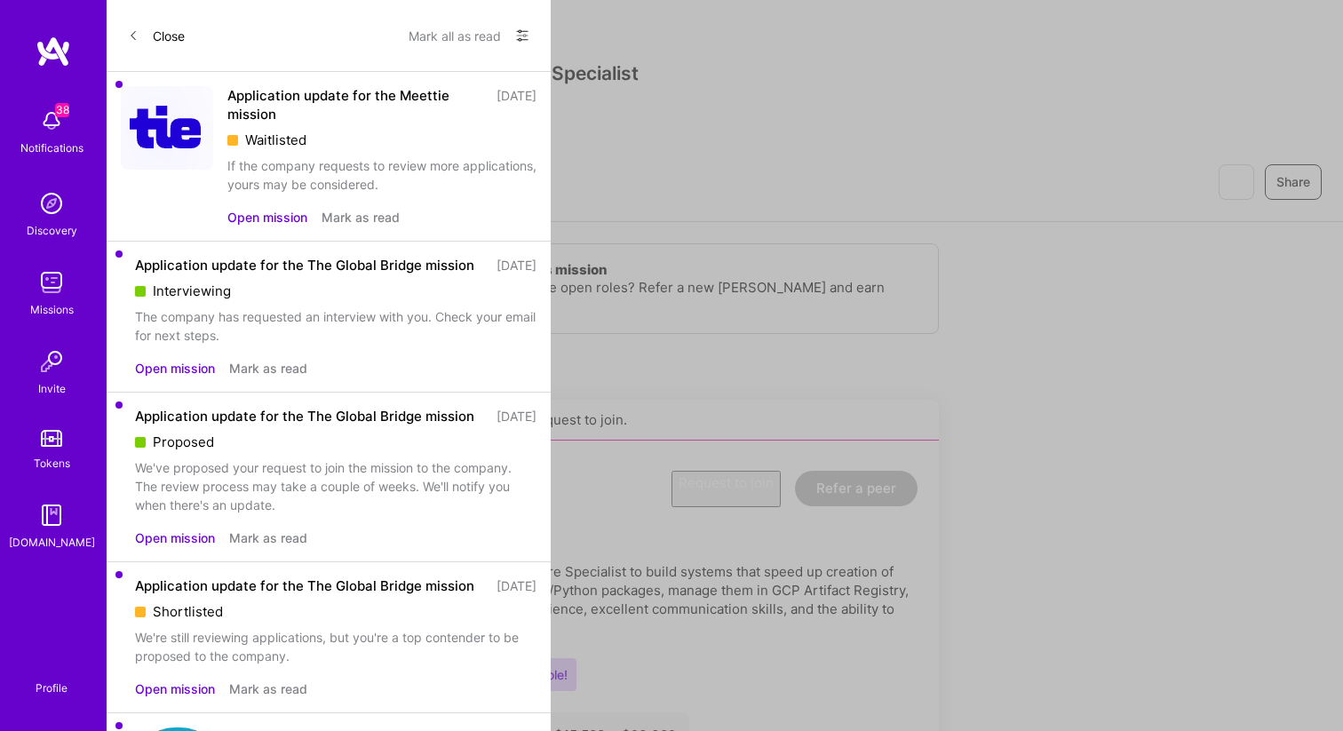 This screenshot has height=731, width=1343. What do you see at coordinates (53, 52) in the screenshot?
I see `img: logo` at bounding box center [53, 52].